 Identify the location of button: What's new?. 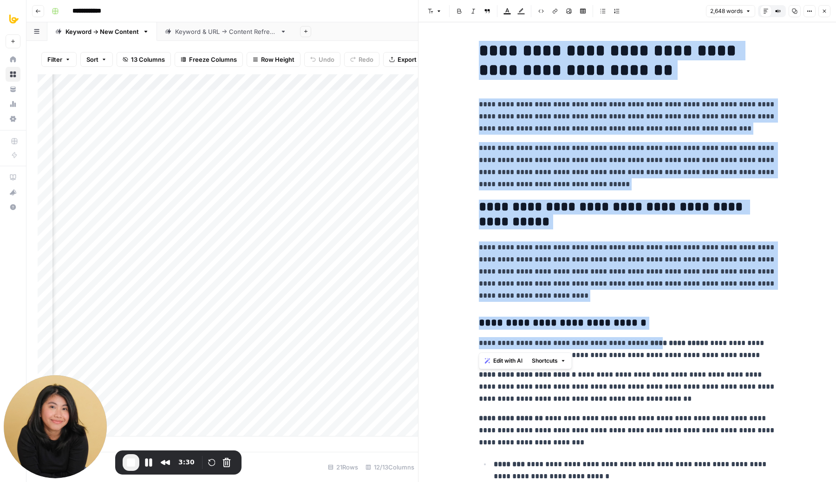
(13, 192).